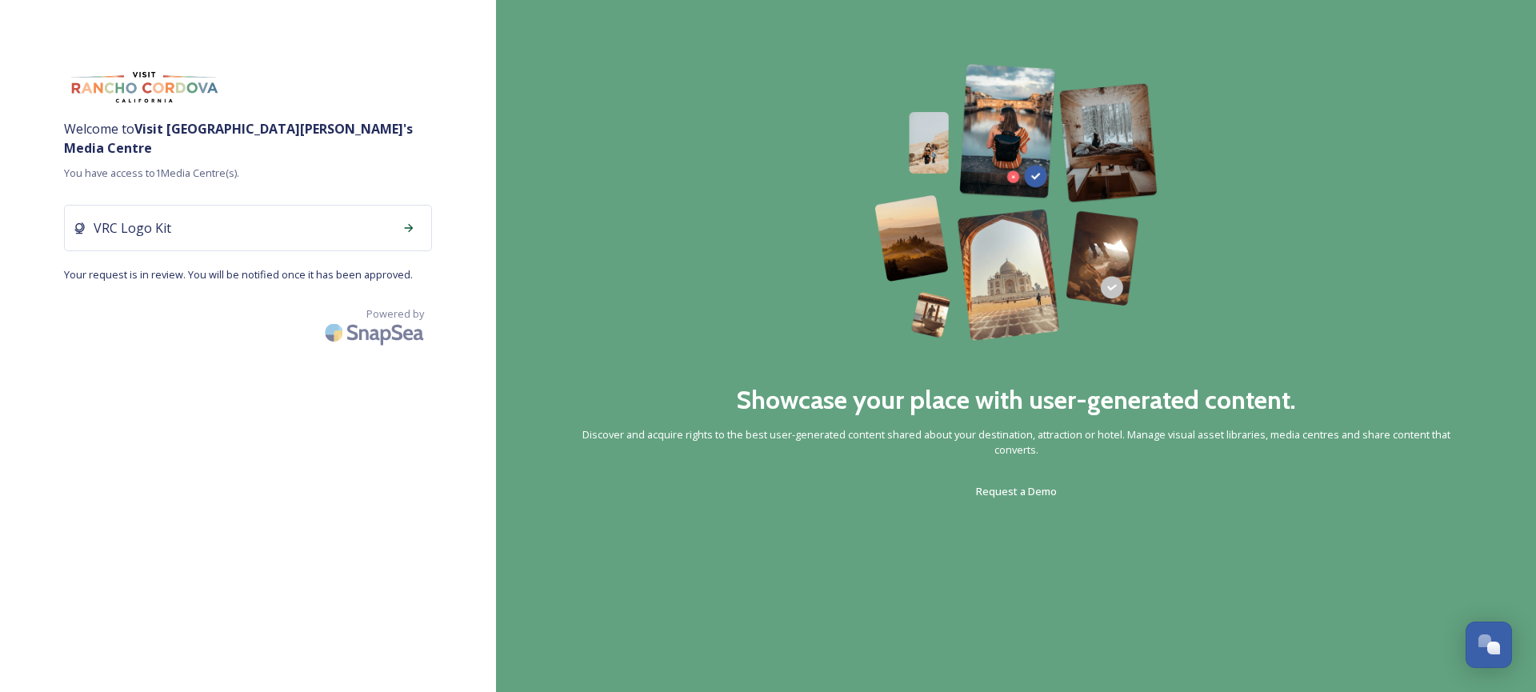 This screenshot has width=1536, height=692. What do you see at coordinates (1015, 202) in the screenshot?
I see `img: 63b42ca75bacad526042e722_Group%20154-p-800.png` at bounding box center [1015, 202].